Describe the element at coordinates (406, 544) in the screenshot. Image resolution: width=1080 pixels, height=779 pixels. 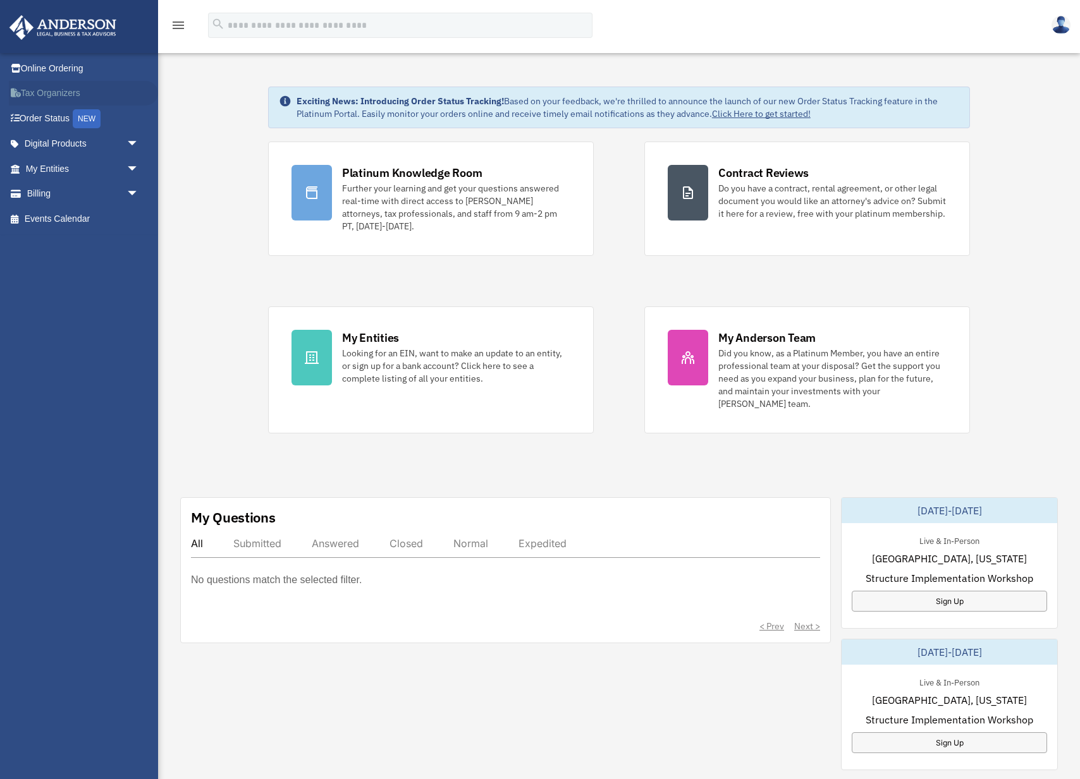
I see `div: Closed` at that location.